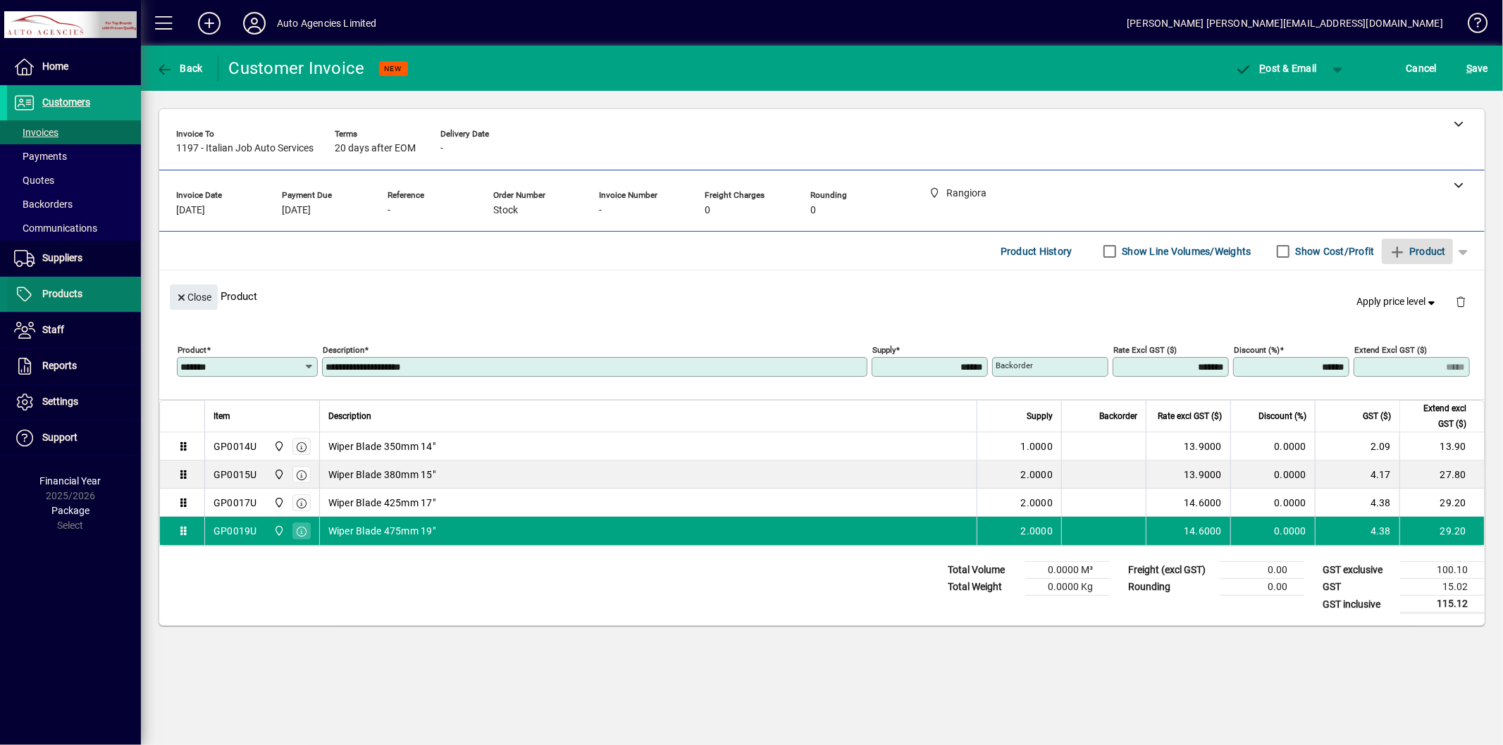 The image size is (1503, 745). Describe the element at coordinates (1417, 252) in the screenshot. I see `span: Product` at that location.